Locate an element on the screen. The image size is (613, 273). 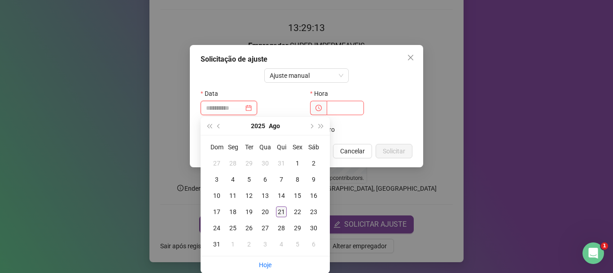
td: 2025-08-14 is located at coordinates (281, 195).